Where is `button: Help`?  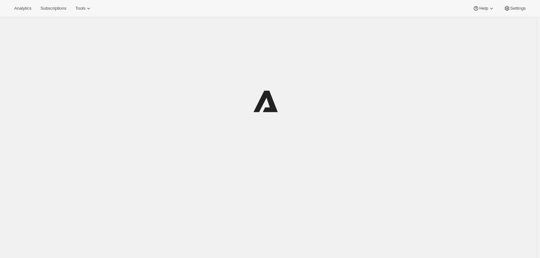 button: Help is located at coordinates (483, 8).